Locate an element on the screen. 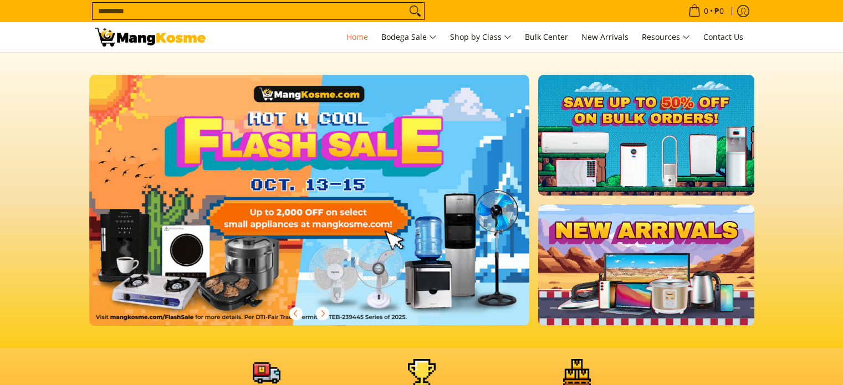  a: Shop by Class is located at coordinates (481, 37).